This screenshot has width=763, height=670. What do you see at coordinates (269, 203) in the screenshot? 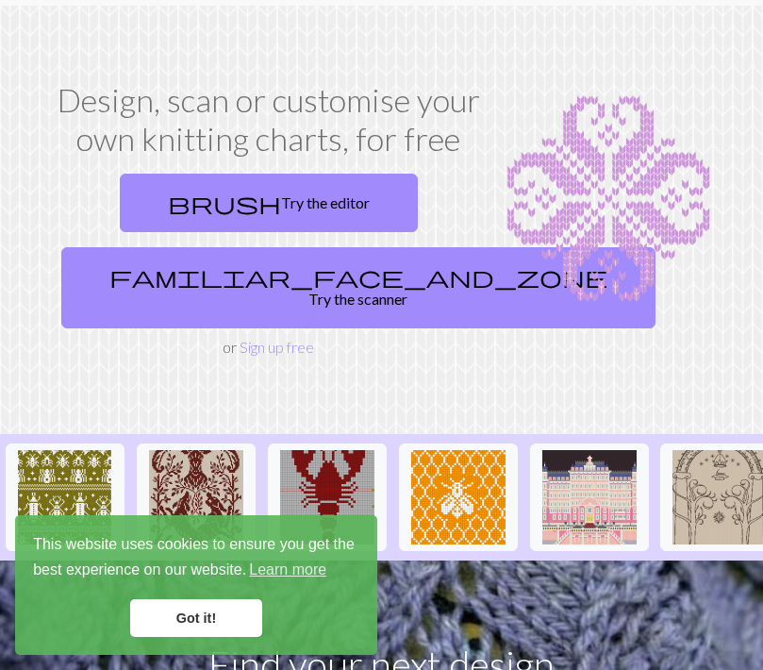
I see `a: Try the editor` at bounding box center [269, 203].